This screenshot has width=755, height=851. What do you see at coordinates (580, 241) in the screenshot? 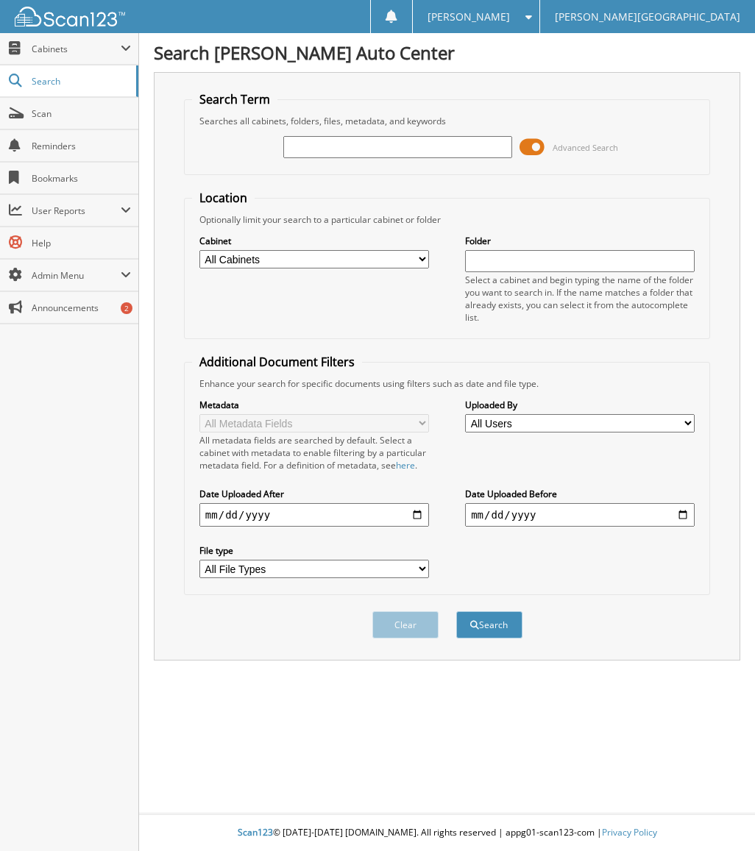
I see `label: Folder` at bounding box center [580, 241].